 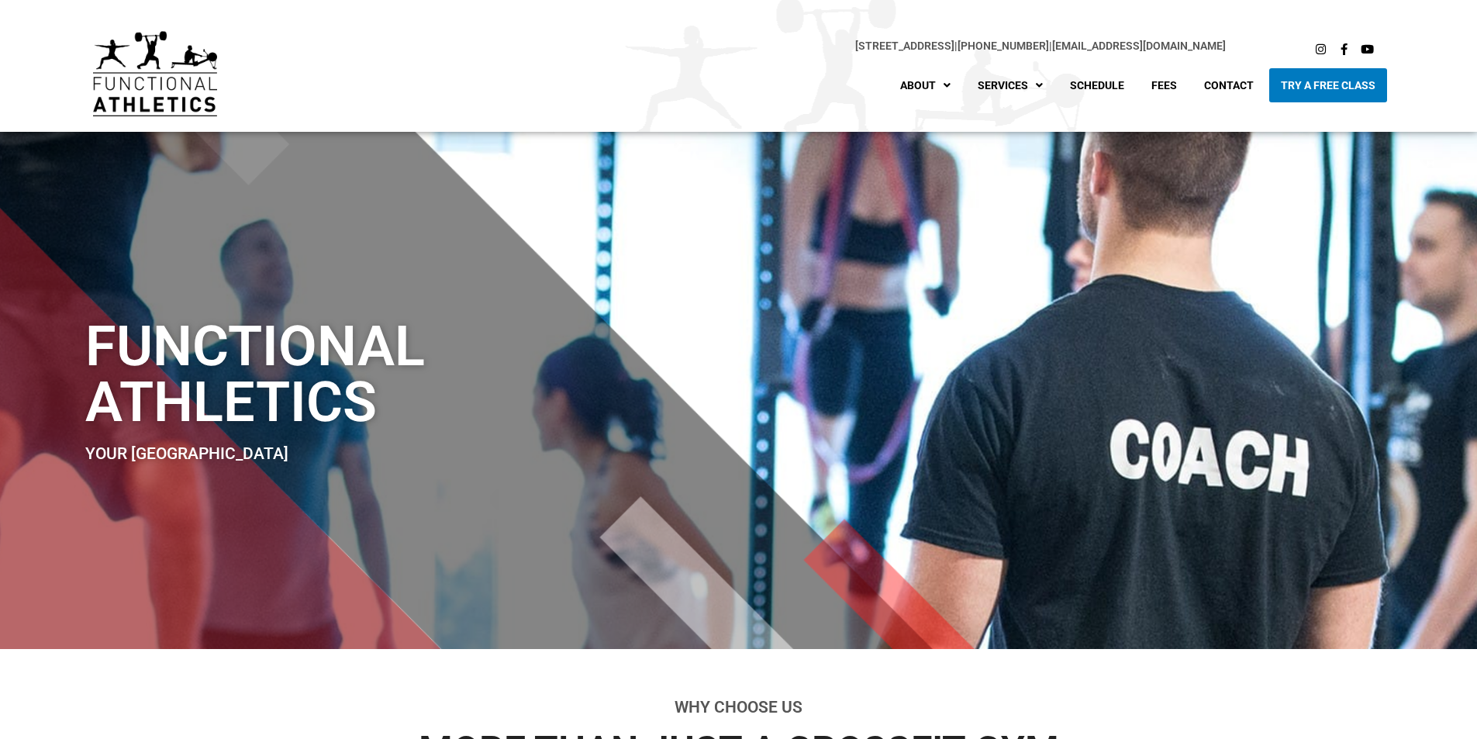 What do you see at coordinates (739, 707) in the screenshot?
I see `h2: Why Choose Us` at bounding box center [739, 707].